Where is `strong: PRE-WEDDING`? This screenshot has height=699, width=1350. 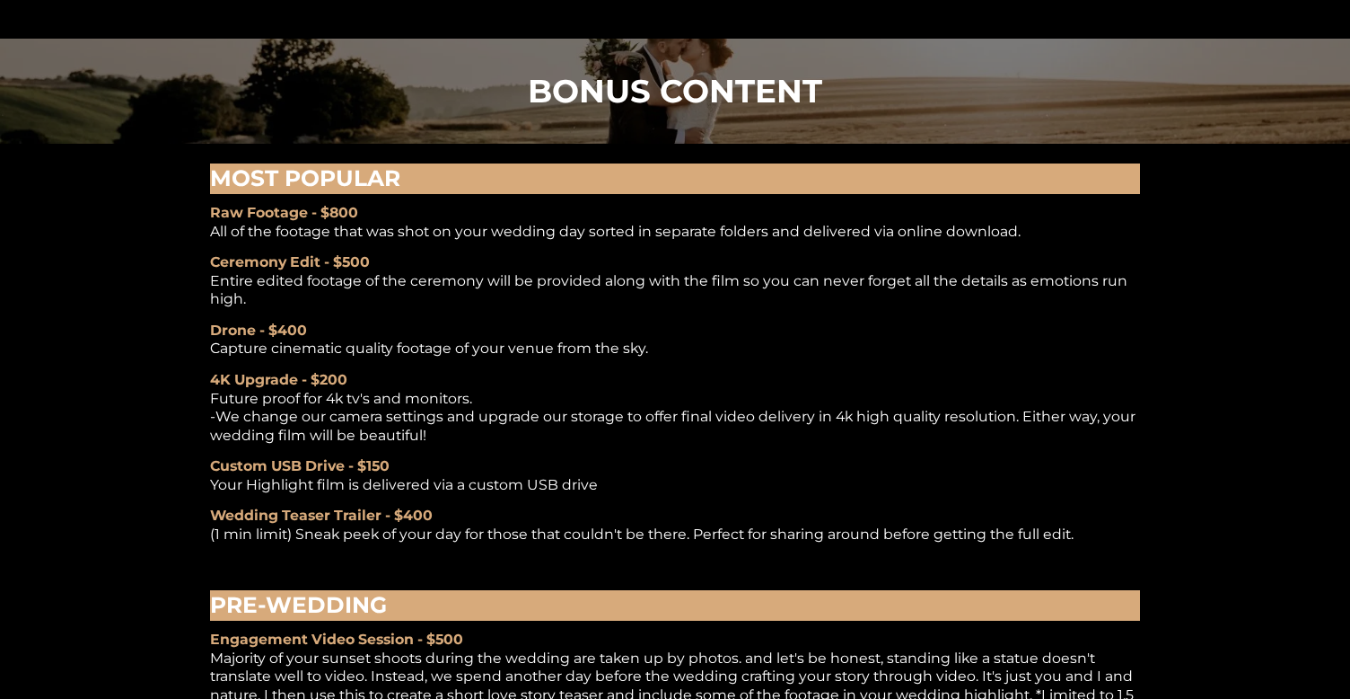 strong: PRE-WEDDING is located at coordinates (298, 604).